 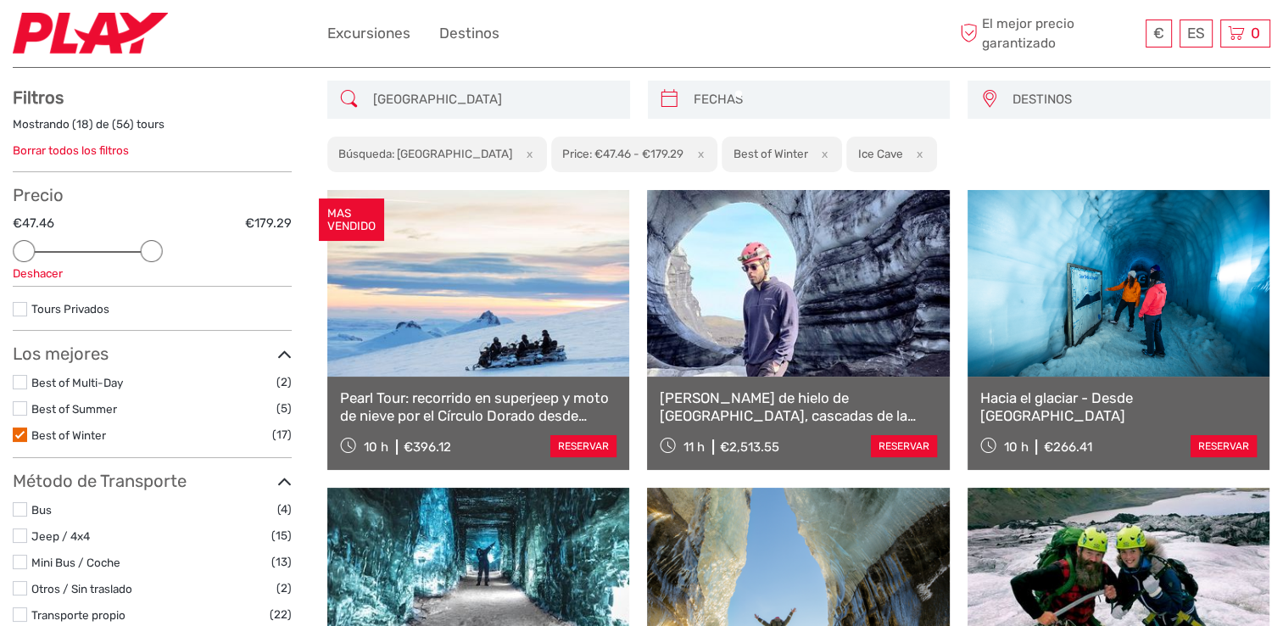 I want to click on p: We're away right now. Please check back later!, so click(x=108, y=36).